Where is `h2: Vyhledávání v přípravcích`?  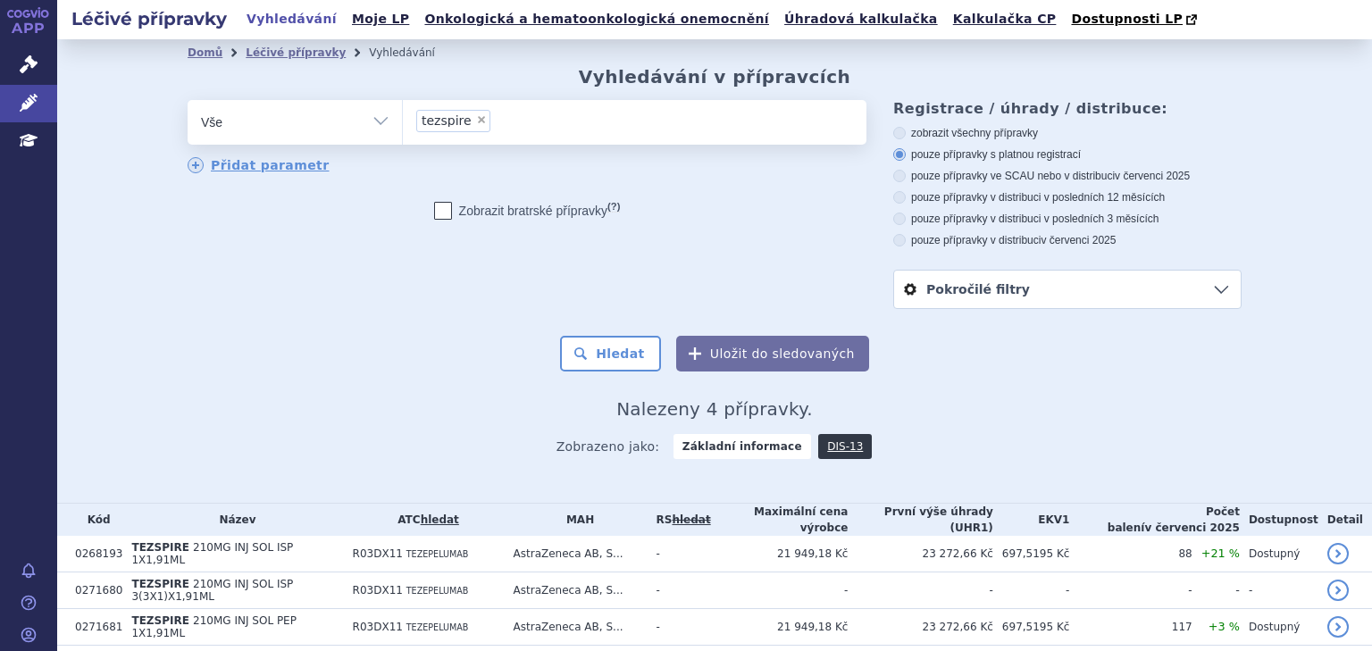
h2: Vyhledávání v přípravcích is located at coordinates (715, 77).